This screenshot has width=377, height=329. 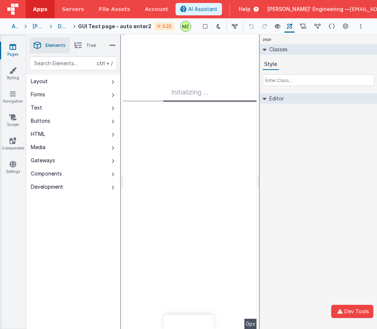 What do you see at coordinates (101, 63) in the screenshot?
I see `div: ctrl` at bounding box center [101, 63].